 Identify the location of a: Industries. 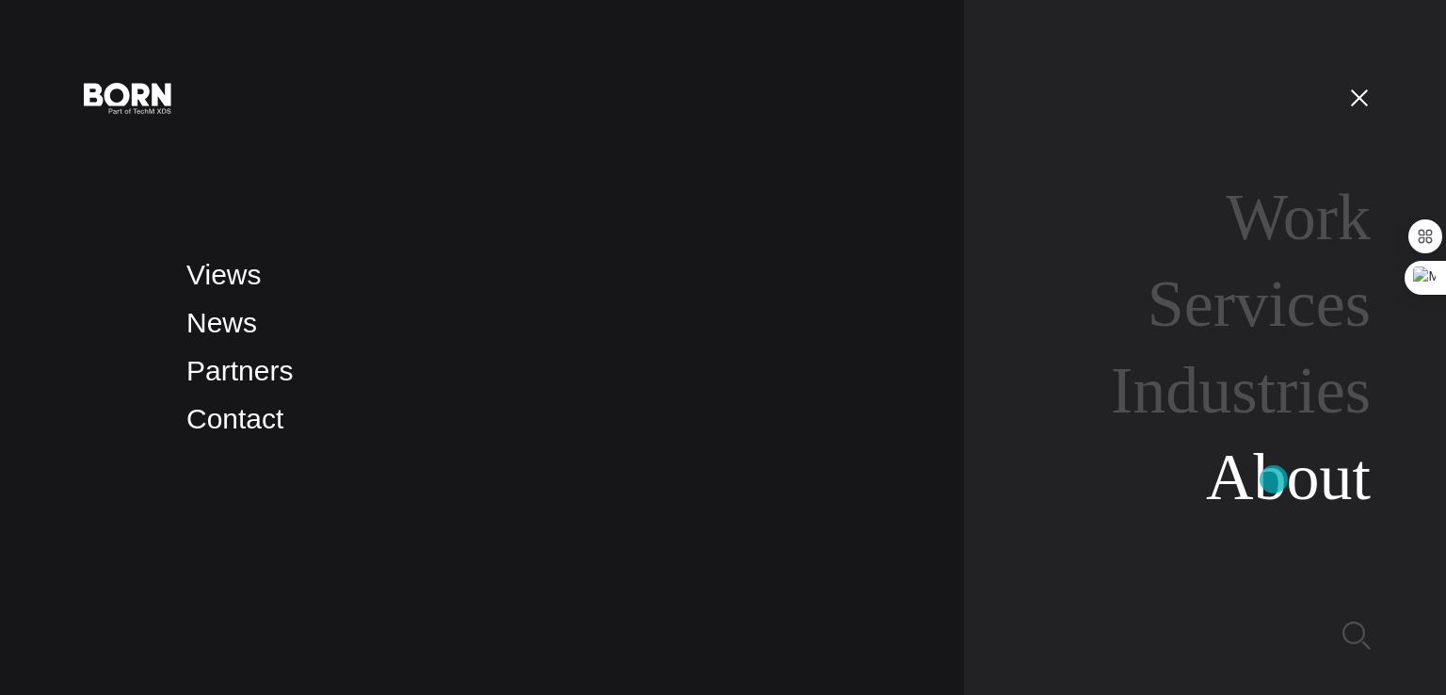
(1241, 390).